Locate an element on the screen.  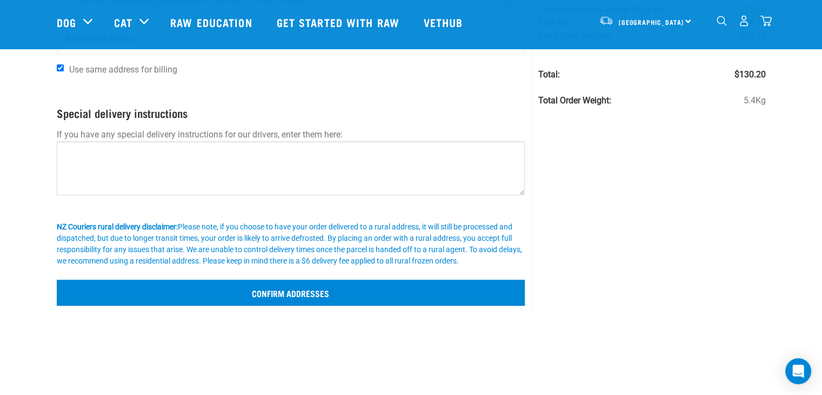
a: Get started with Raw is located at coordinates (340, 22).